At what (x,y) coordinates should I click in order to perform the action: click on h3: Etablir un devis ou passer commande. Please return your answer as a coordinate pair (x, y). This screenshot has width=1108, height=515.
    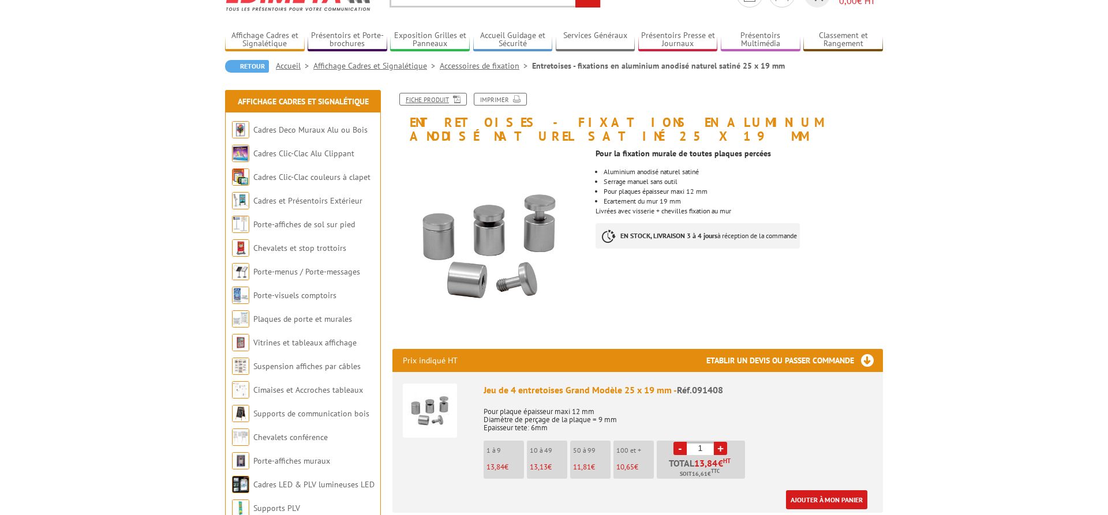
    Looking at the image, I should click on (795, 361).